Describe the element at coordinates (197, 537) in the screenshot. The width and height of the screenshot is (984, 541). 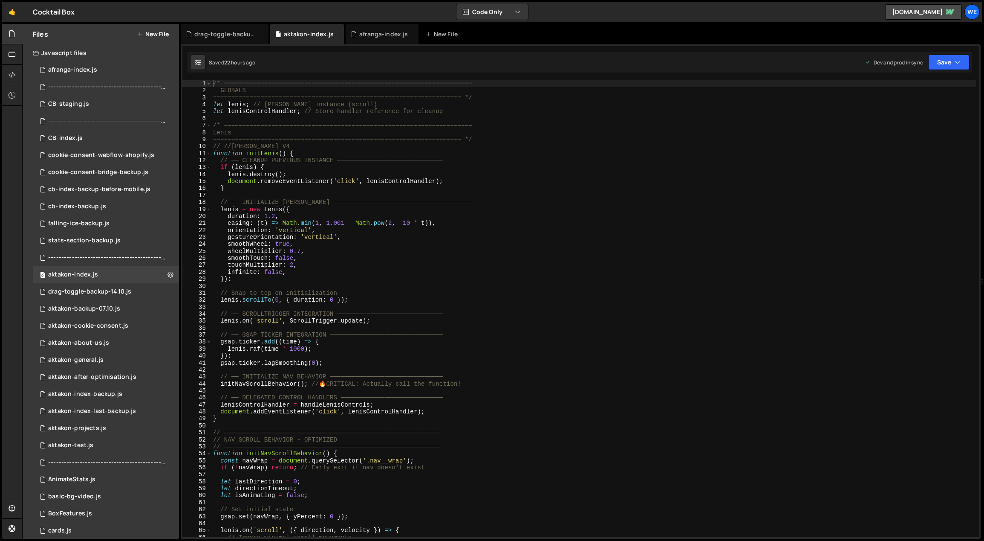
I see `div: 66` at that location.